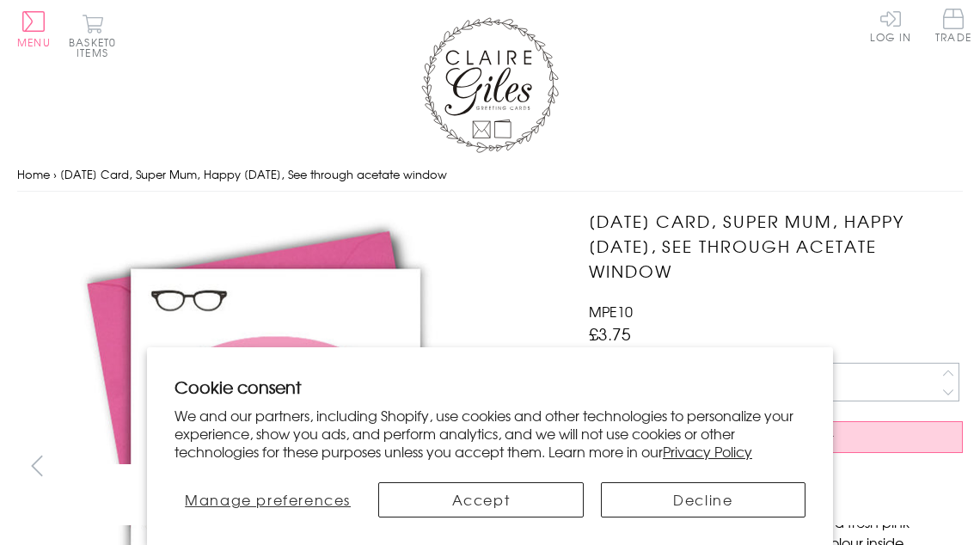  Describe the element at coordinates (490, 433) in the screenshot. I see `p: We and our partners, including Shopify, use cookies and other technologies to personalize your ex...` at that location.